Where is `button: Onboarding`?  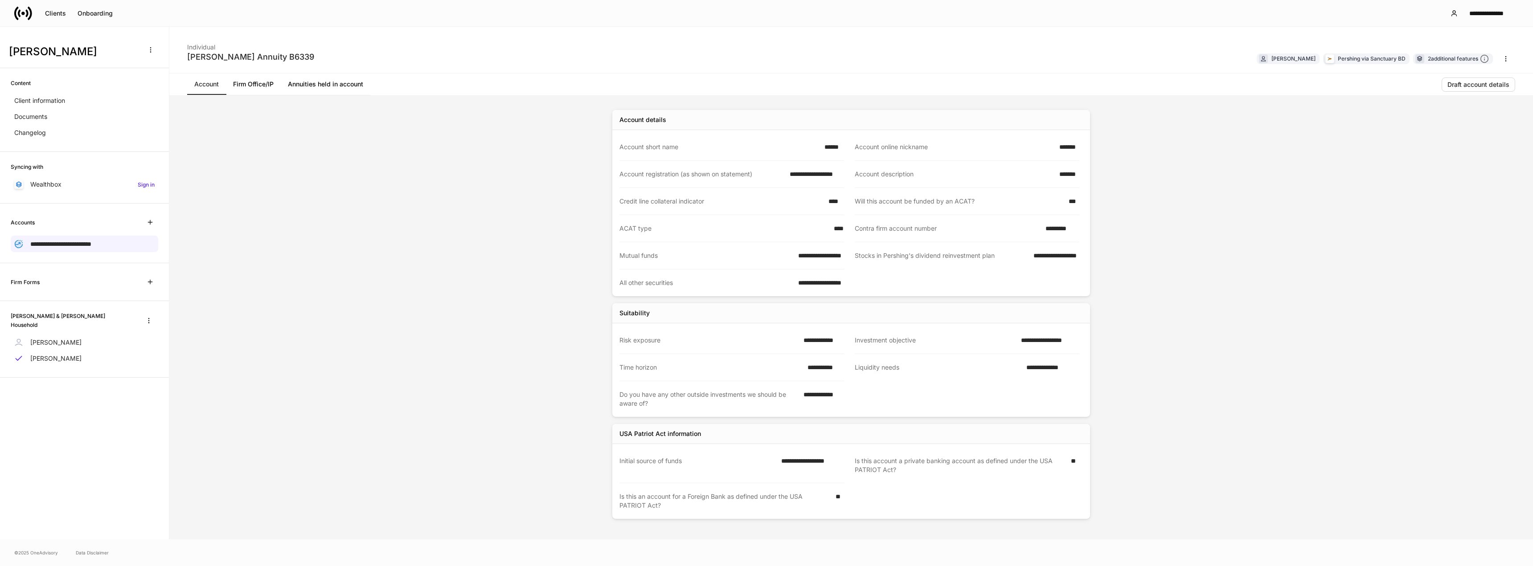
button: Onboarding is located at coordinates (95, 13).